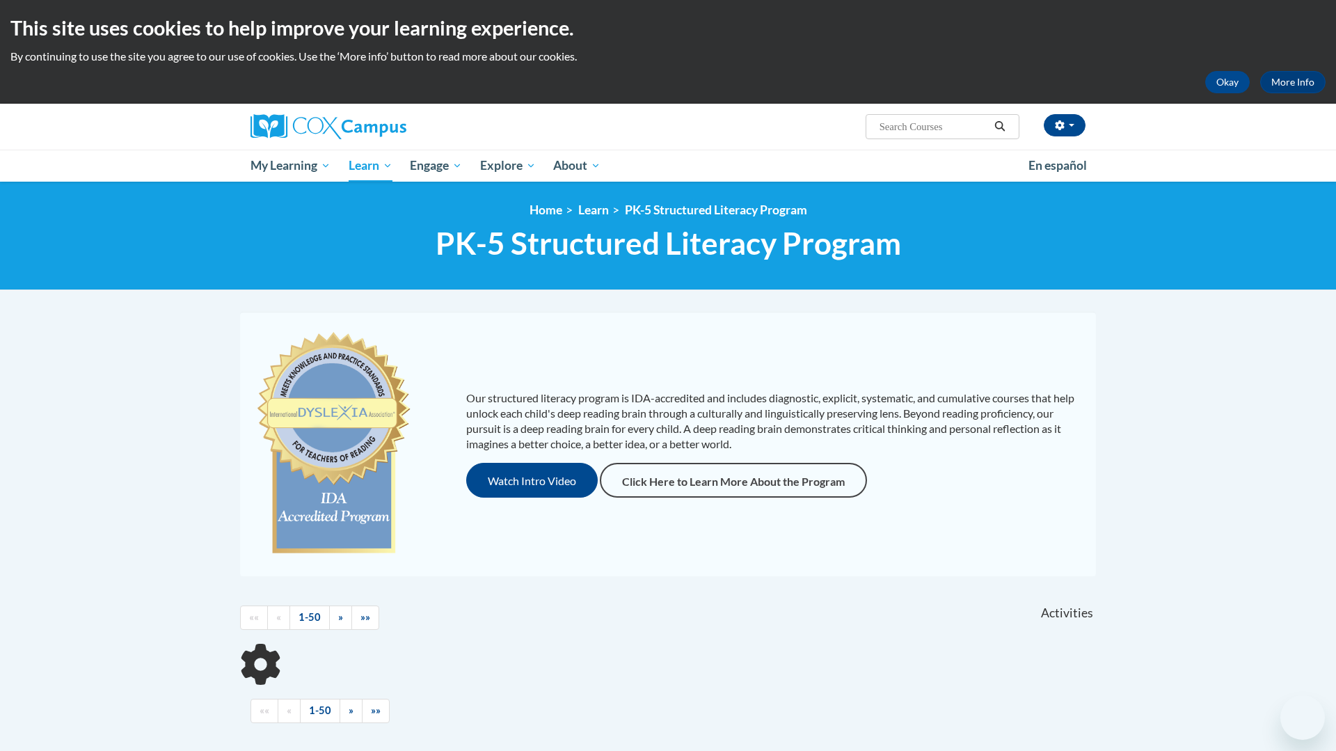  What do you see at coordinates (1057, 166) in the screenshot?
I see `a: En español` at bounding box center [1057, 166].